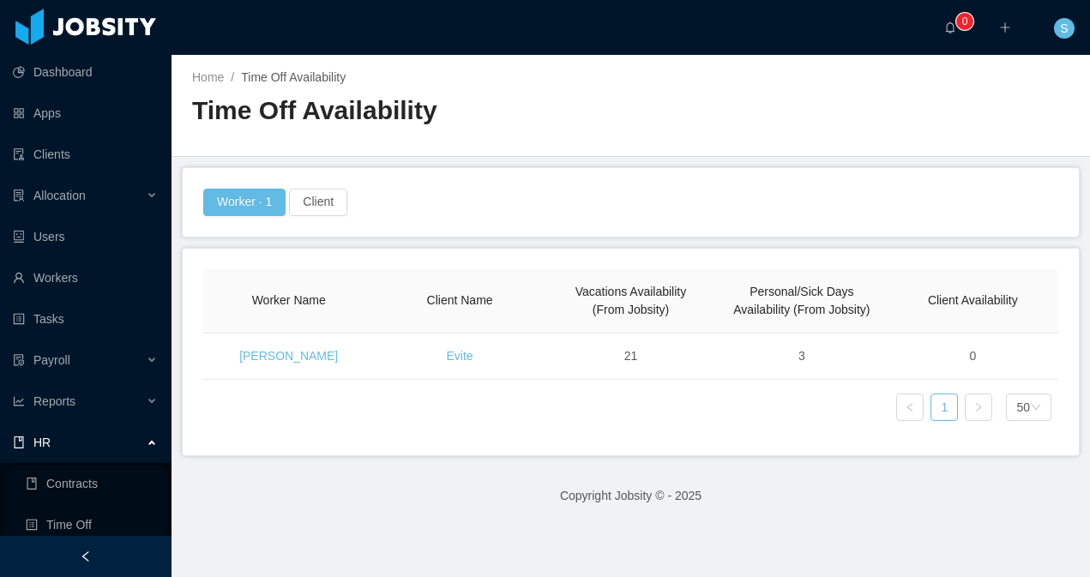 The width and height of the screenshot is (1090, 577). I want to click on span: Client Name, so click(460, 300).